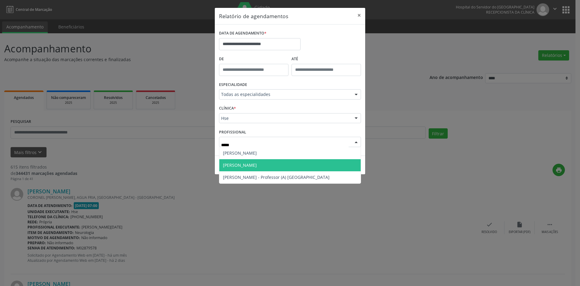 The width and height of the screenshot is (580, 286). I want to click on label: PROFISSIONAL, so click(233, 132).